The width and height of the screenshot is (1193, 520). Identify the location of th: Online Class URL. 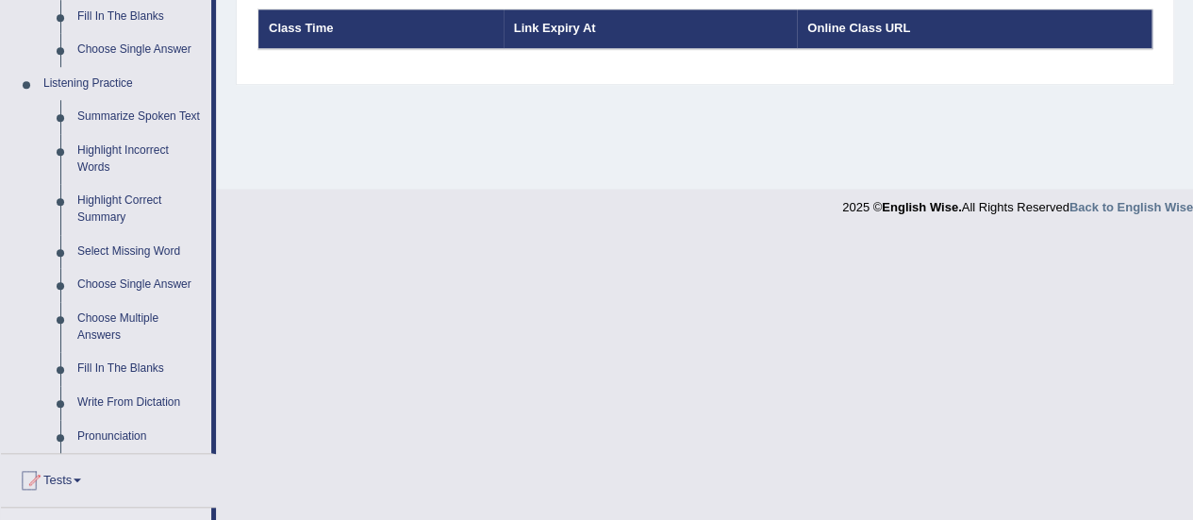
(974, 29).